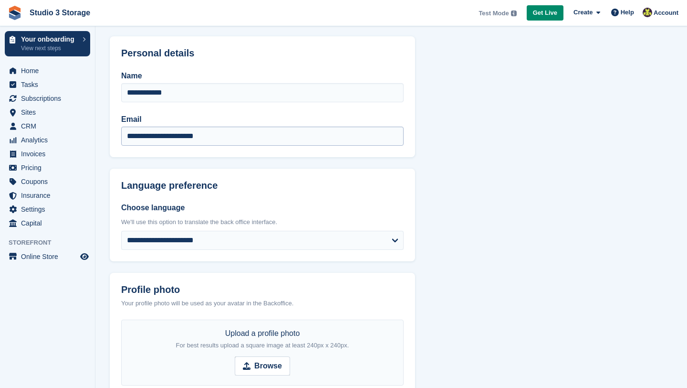  Describe the element at coordinates (52, 242) in the screenshot. I see `span: Storefront` at that location.